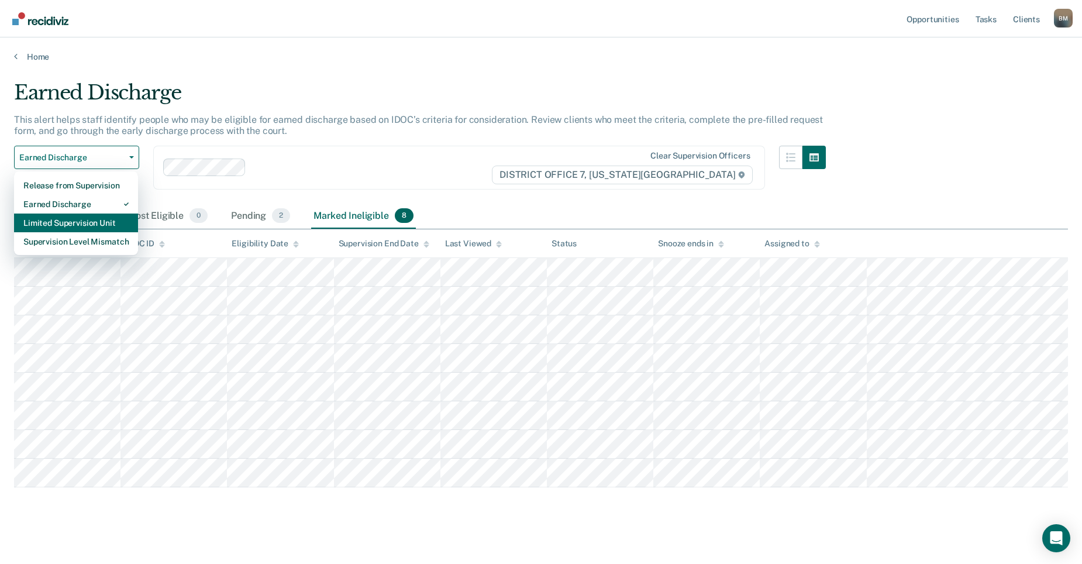  I want to click on span: Earned Discharge, so click(72, 157).